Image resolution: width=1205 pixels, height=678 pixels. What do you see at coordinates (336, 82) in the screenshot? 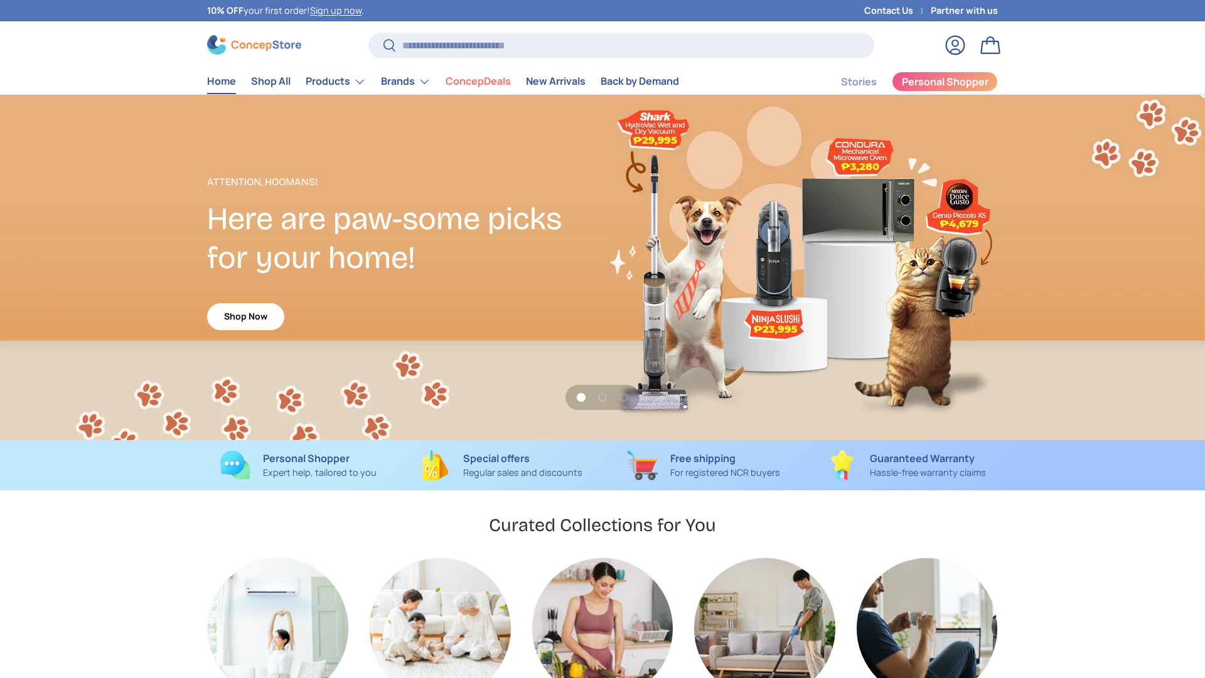
I see `summary: Products` at bounding box center [336, 82].